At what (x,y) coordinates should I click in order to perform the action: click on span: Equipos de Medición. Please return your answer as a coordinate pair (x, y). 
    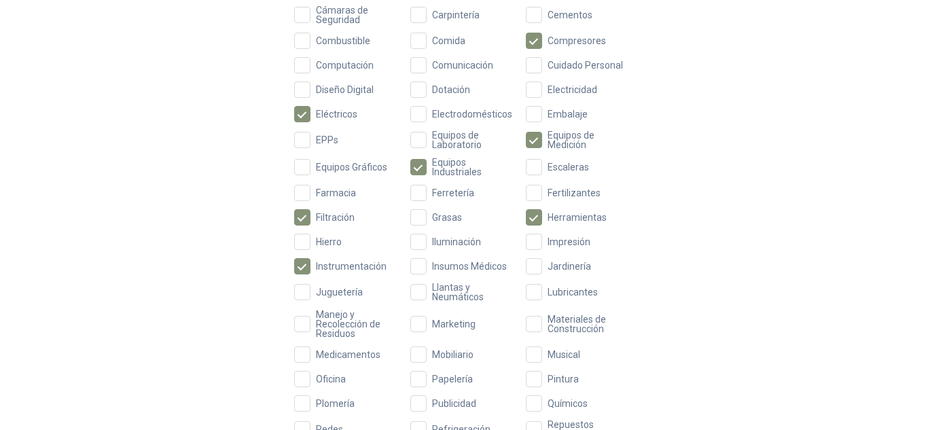
    Looking at the image, I should click on (588, 140).